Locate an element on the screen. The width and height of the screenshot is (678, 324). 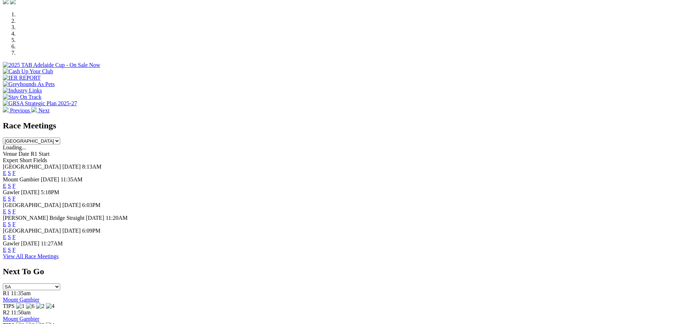
span: R2 is located at coordinates (6, 312).